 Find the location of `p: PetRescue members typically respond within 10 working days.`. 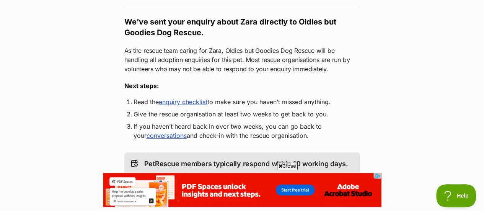

p: PetRescue members typically respond within 10 working days. is located at coordinates (246, 164).